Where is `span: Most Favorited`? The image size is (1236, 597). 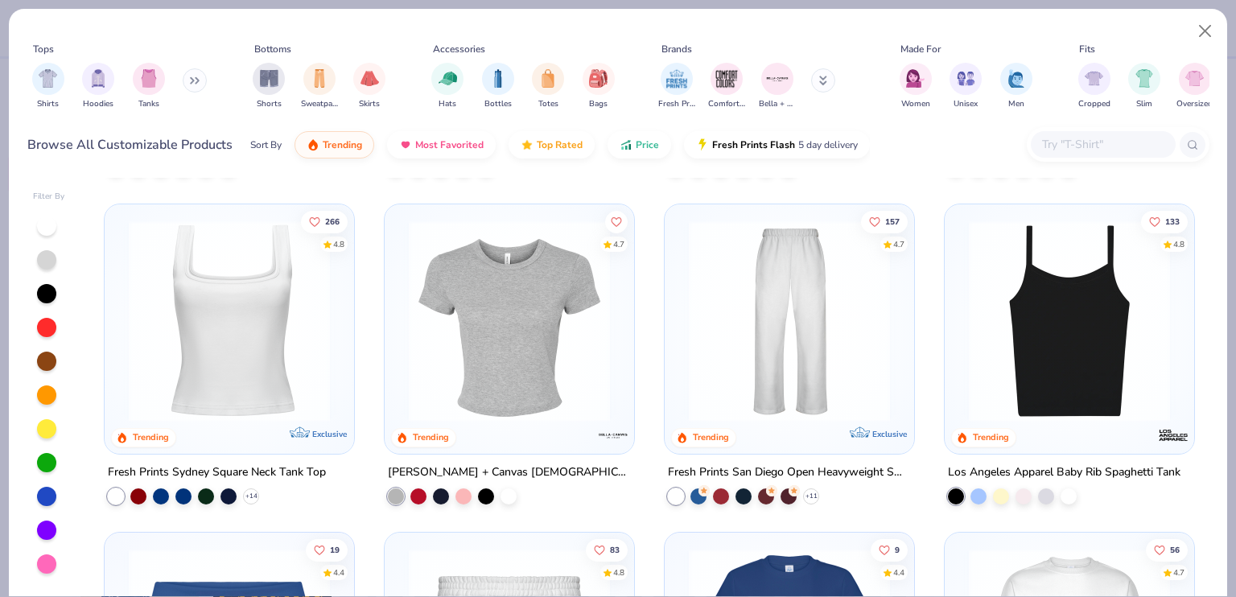 span: Most Favorited is located at coordinates (449, 145).